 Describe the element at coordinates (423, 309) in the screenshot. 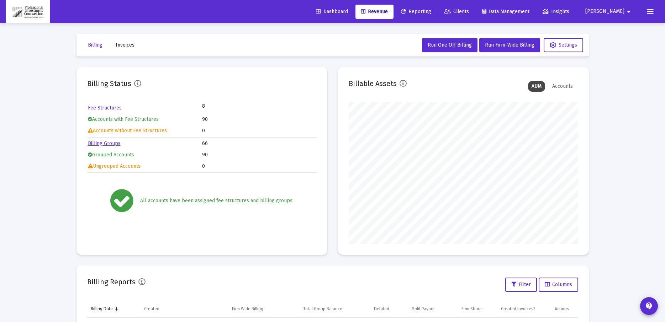

I see `div: Split Payout` at that location.